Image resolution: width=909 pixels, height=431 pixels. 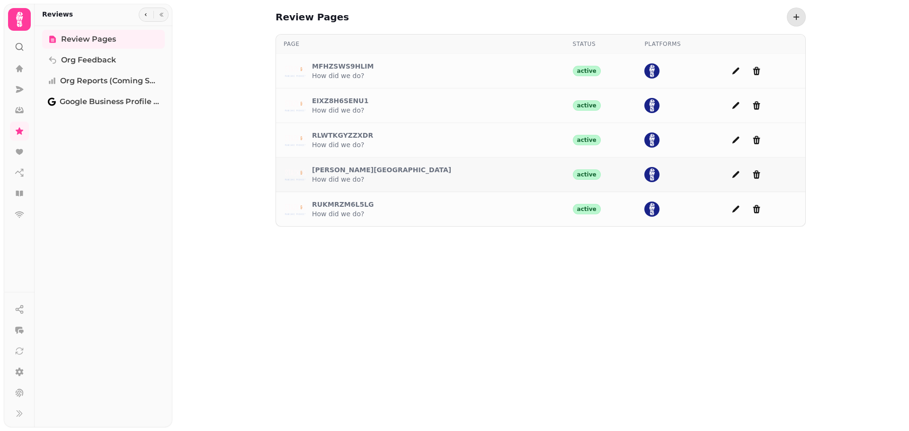 I want to click on a: Review Pages, so click(x=103, y=39).